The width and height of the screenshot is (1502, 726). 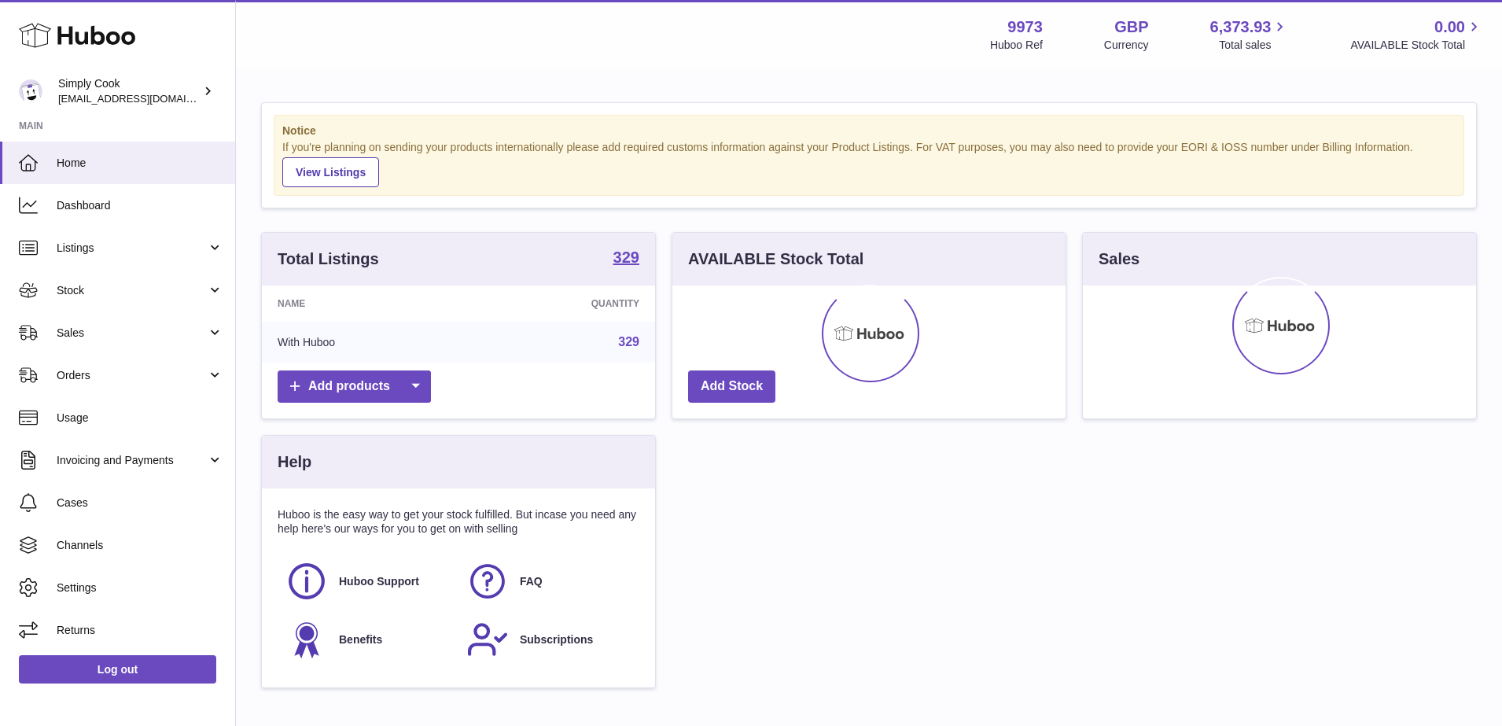 I want to click on div: If you're planning on sending your products internationally please add required customs informati..., so click(x=869, y=164).